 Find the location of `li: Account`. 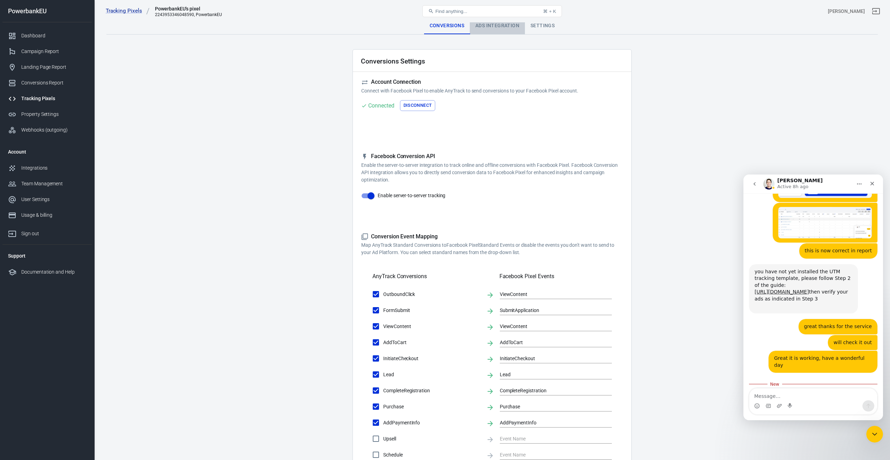

li: Account is located at coordinates (47, 152).